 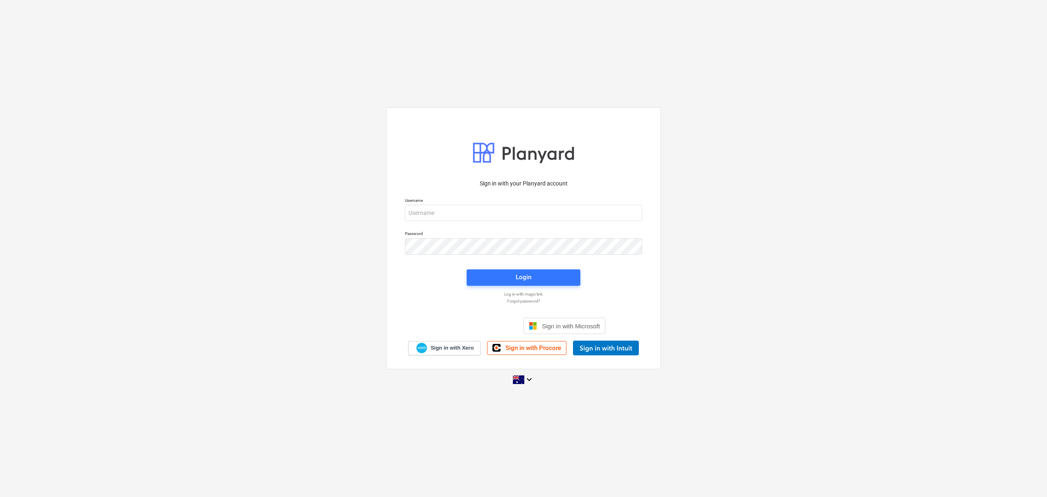 What do you see at coordinates (524, 234) in the screenshot?
I see `p: Password` at bounding box center [524, 234].